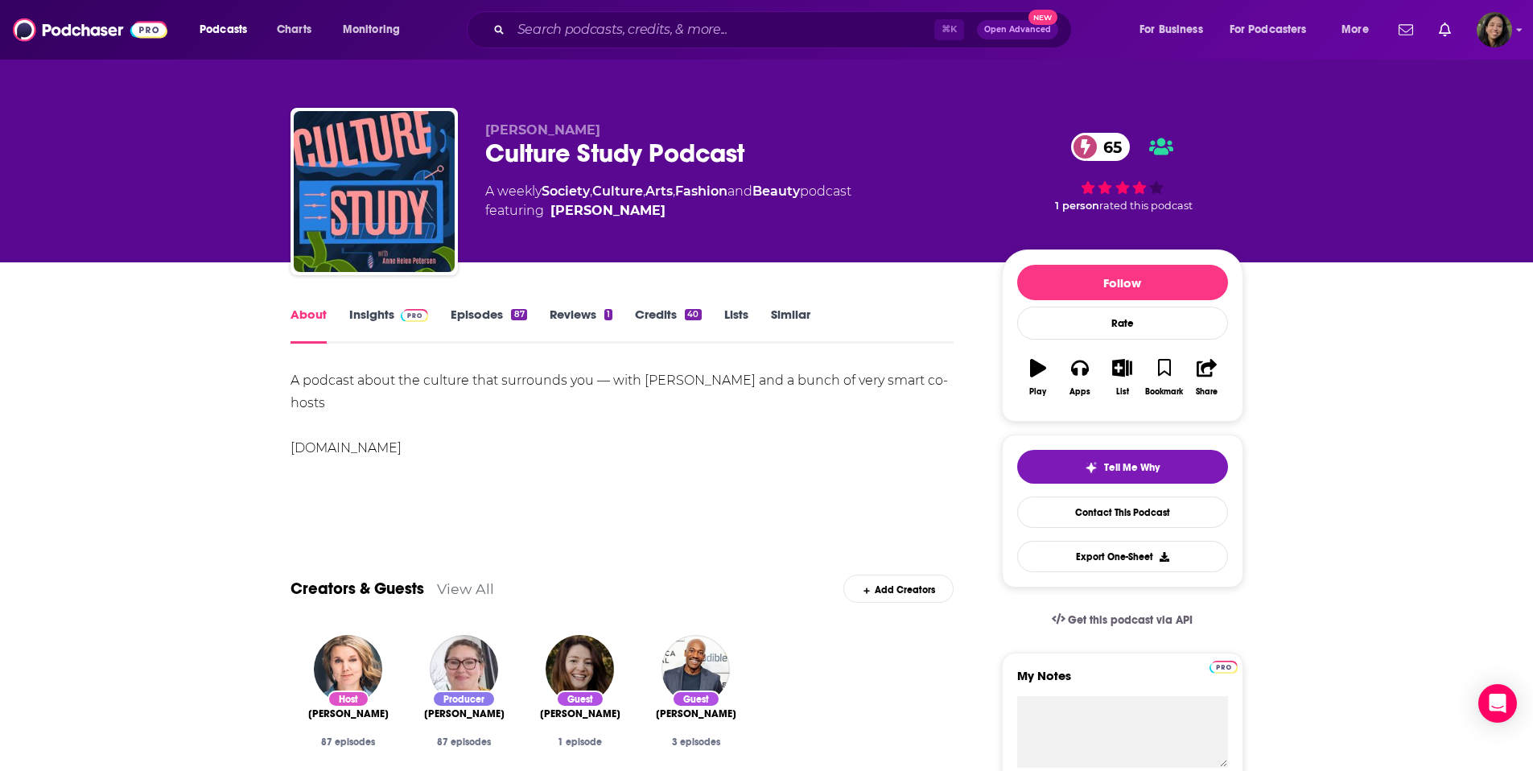 Image resolution: width=1533 pixels, height=771 pixels. Describe the element at coordinates (1494, 30) in the screenshot. I see `span: Logged in as BroadleafBooks2` at that location.